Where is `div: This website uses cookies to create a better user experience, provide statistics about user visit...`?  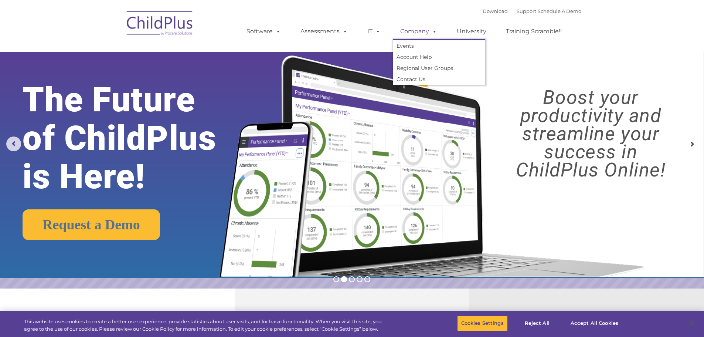
div: This website uses cookies to create a better user experience, provide statistics about user visit... is located at coordinates (205, 325).